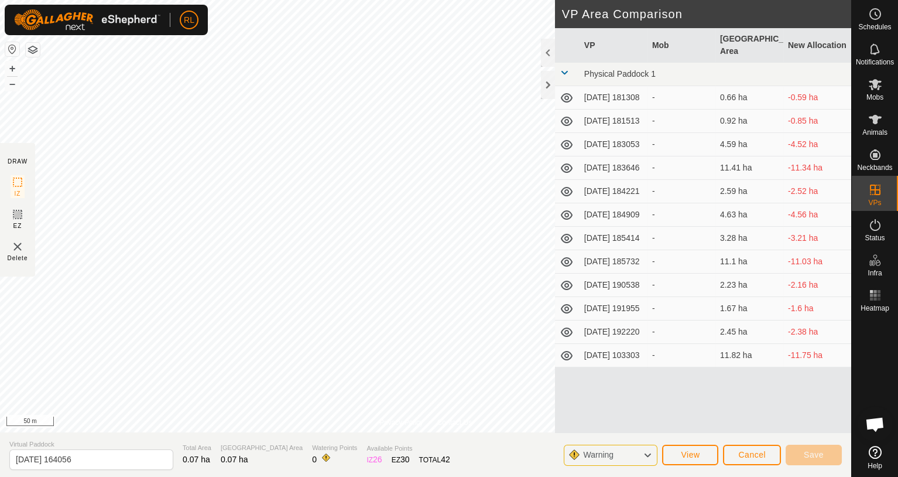 The image size is (898, 477). I want to click on td: -0.59 ha, so click(817, 98).